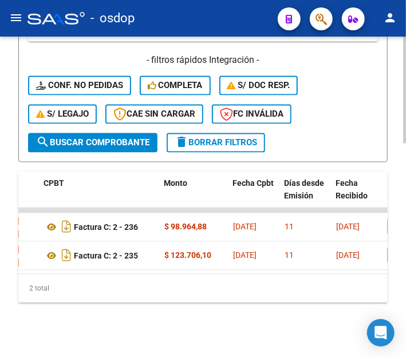 This screenshot has height=358, width=406. Describe the element at coordinates (253, 184) in the screenshot. I see `span: Fecha Cpbt` at that location.